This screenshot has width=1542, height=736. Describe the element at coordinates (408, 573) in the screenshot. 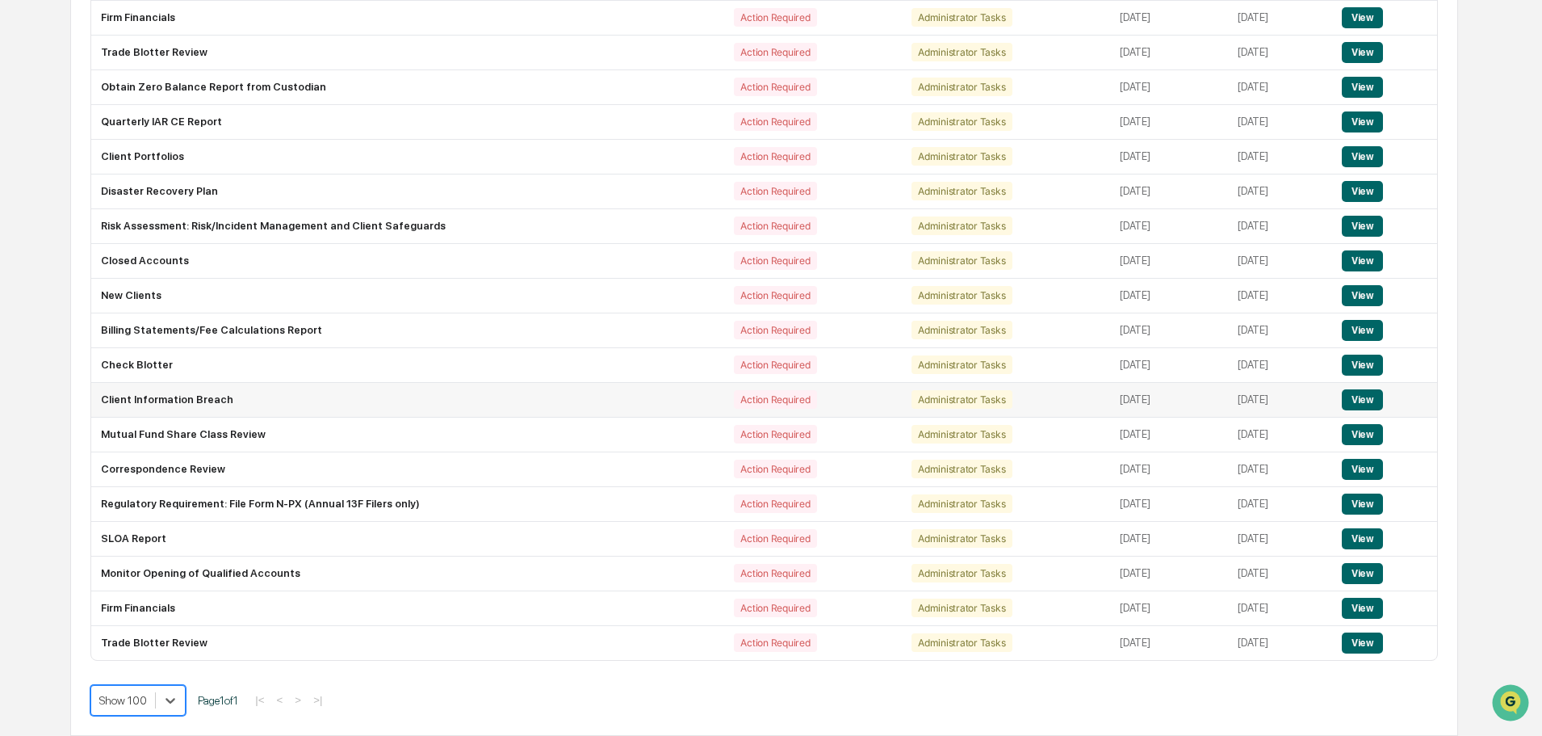

I see `td: Monitor Opening of Qualified Accounts` at that location.